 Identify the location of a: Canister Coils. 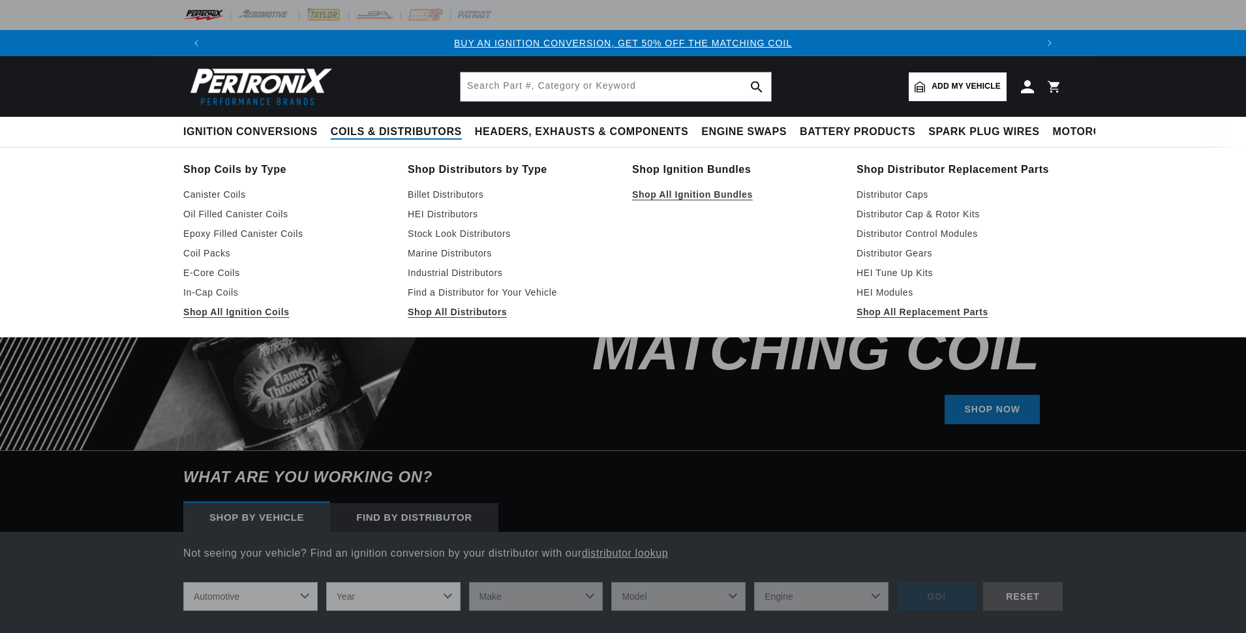
(286, 194).